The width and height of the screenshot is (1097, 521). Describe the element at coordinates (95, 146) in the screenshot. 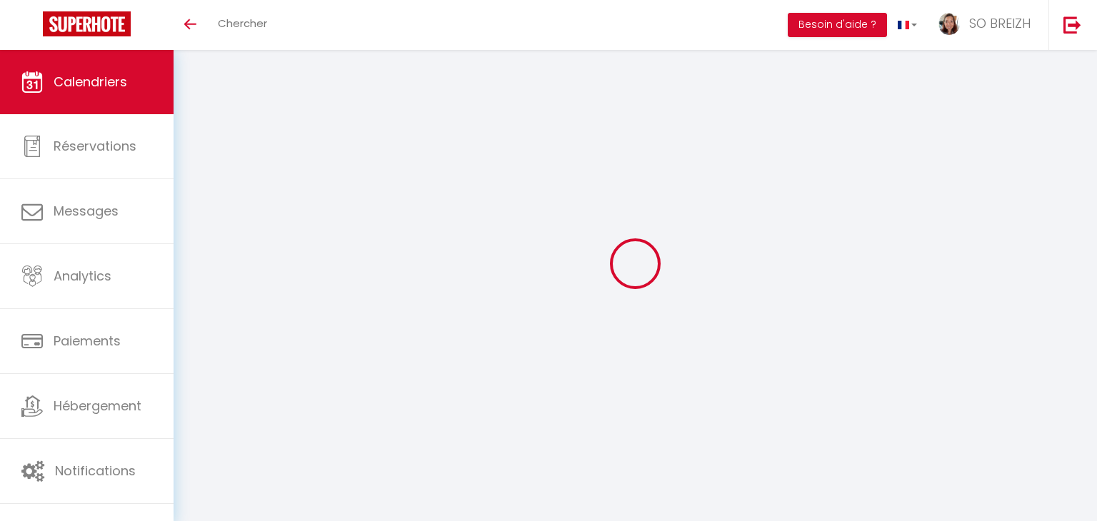

I see `span: Réservations` at that location.